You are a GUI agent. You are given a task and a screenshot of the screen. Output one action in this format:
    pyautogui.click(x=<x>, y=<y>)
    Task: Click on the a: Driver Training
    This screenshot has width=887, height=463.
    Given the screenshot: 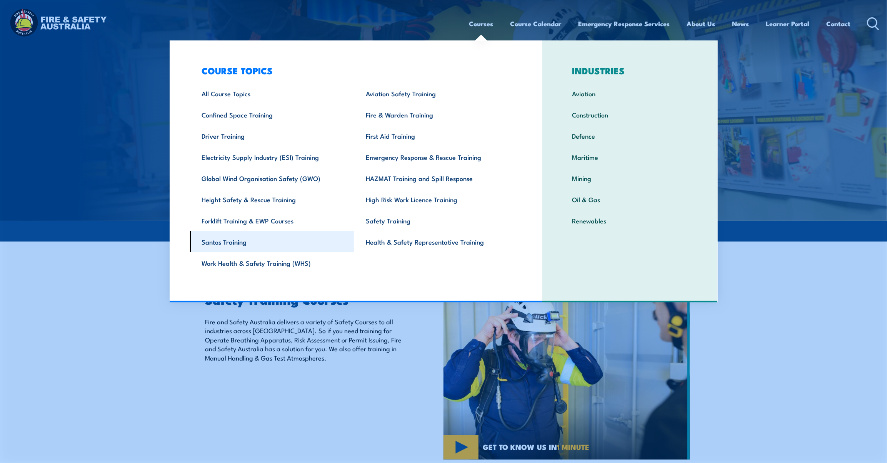 What is the action you would take?
    pyautogui.click(x=272, y=135)
    